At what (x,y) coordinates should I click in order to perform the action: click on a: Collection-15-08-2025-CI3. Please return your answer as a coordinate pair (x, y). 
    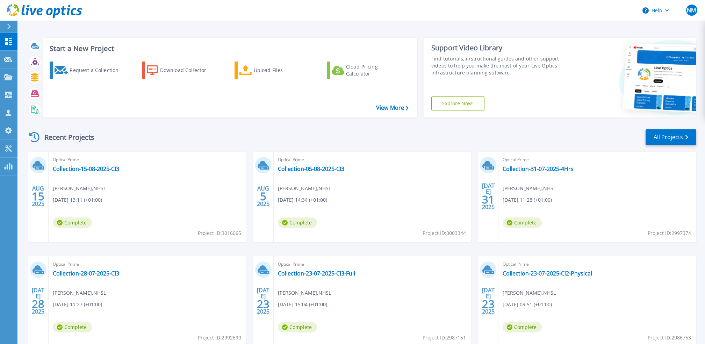
    Looking at the image, I should click on (86, 169).